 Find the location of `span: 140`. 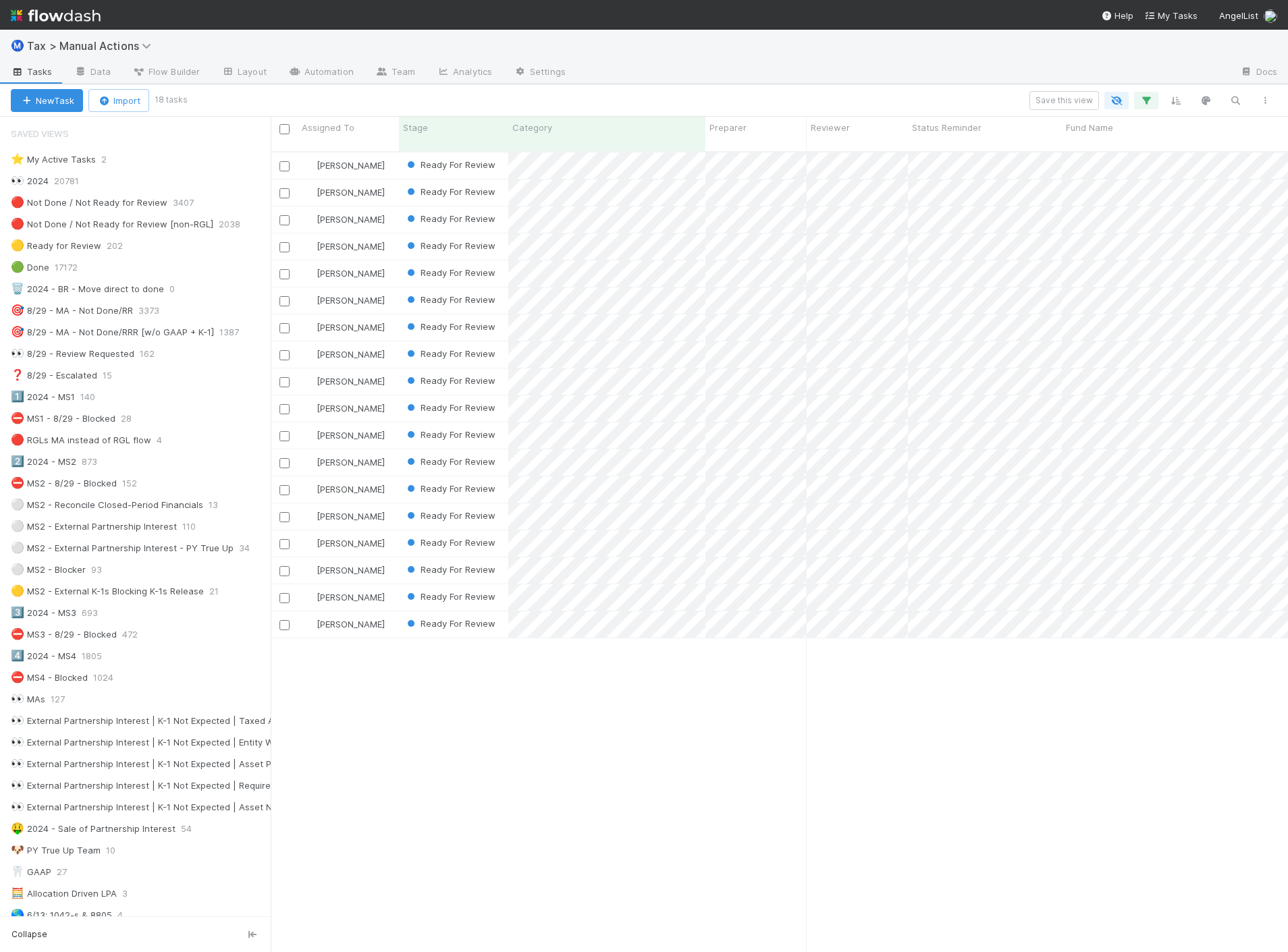

span: 140 is located at coordinates (94, 397).